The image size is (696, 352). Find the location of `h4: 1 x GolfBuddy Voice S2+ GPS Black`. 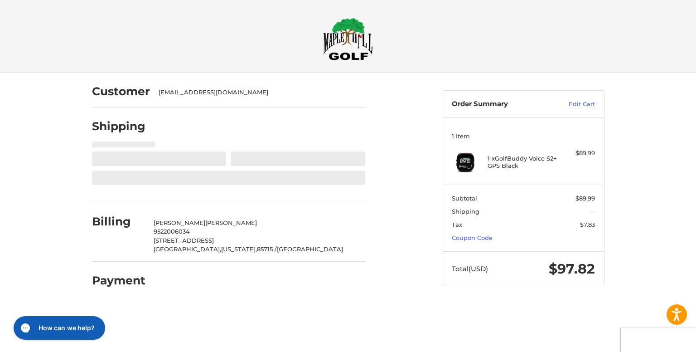

h4: 1 x GolfBuddy Voice S2+ GPS Black is located at coordinates (522, 162).